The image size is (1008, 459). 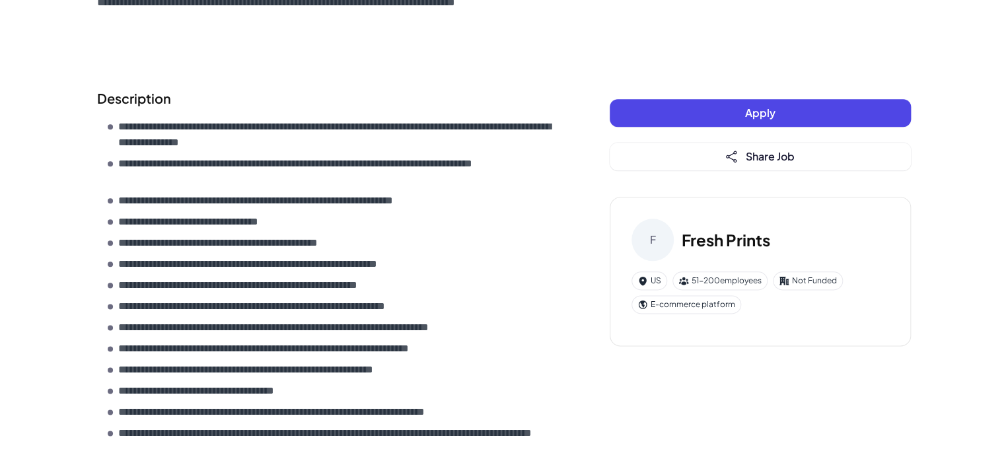 What do you see at coordinates (808, 281) in the screenshot?
I see `div: Not Funded` at bounding box center [808, 281].